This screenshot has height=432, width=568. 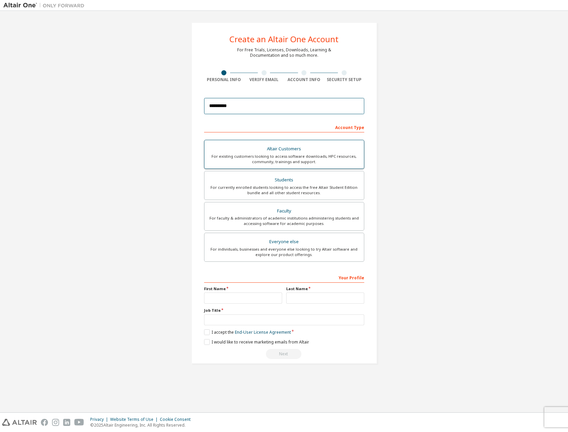 What do you see at coordinates (284, 159) in the screenshot?
I see `div: For existing customers looking to access software downloads, HPC resources, community, trainings ...` at bounding box center [284, 159].